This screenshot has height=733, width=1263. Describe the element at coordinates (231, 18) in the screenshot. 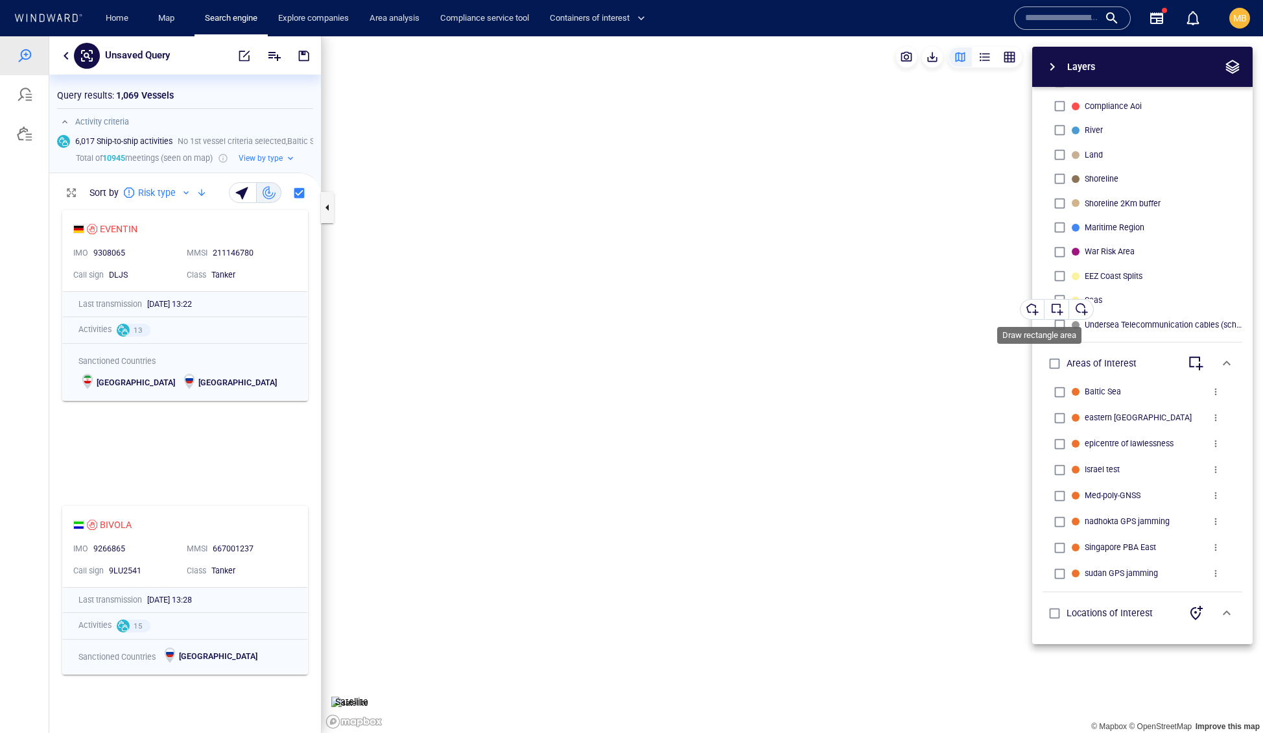

I see `a: Search engine` at that location.